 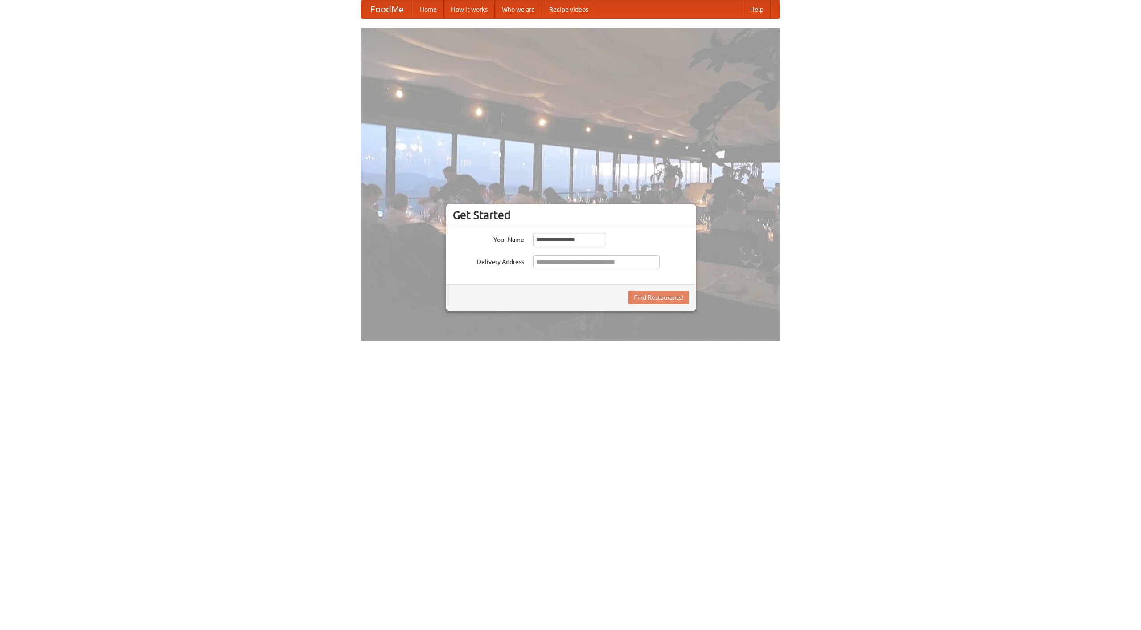 What do you see at coordinates (488, 238) in the screenshot?
I see `label: Your Name` at bounding box center [488, 238].